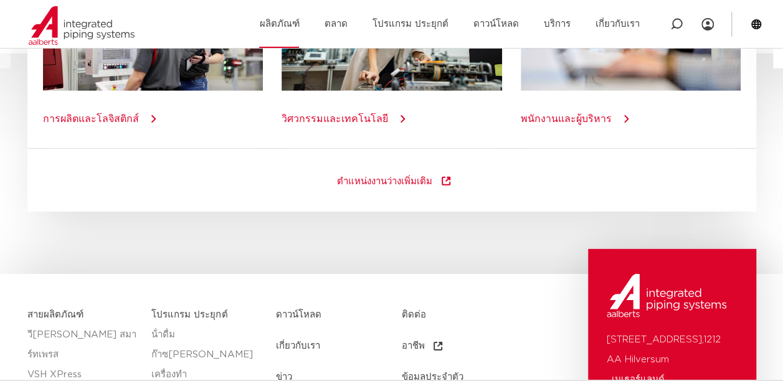 The height and width of the screenshot is (381, 783). What do you see at coordinates (464, 315) in the screenshot?
I see `a: ติดต่อ` at bounding box center [464, 315].